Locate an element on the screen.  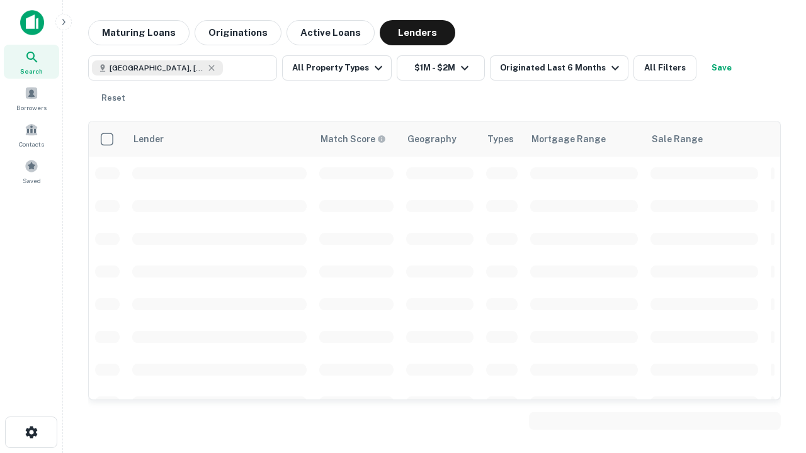
th: Lender is located at coordinates (219, 139).